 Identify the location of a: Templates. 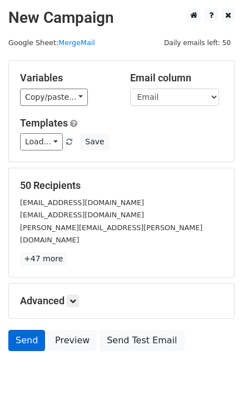
(44, 123).